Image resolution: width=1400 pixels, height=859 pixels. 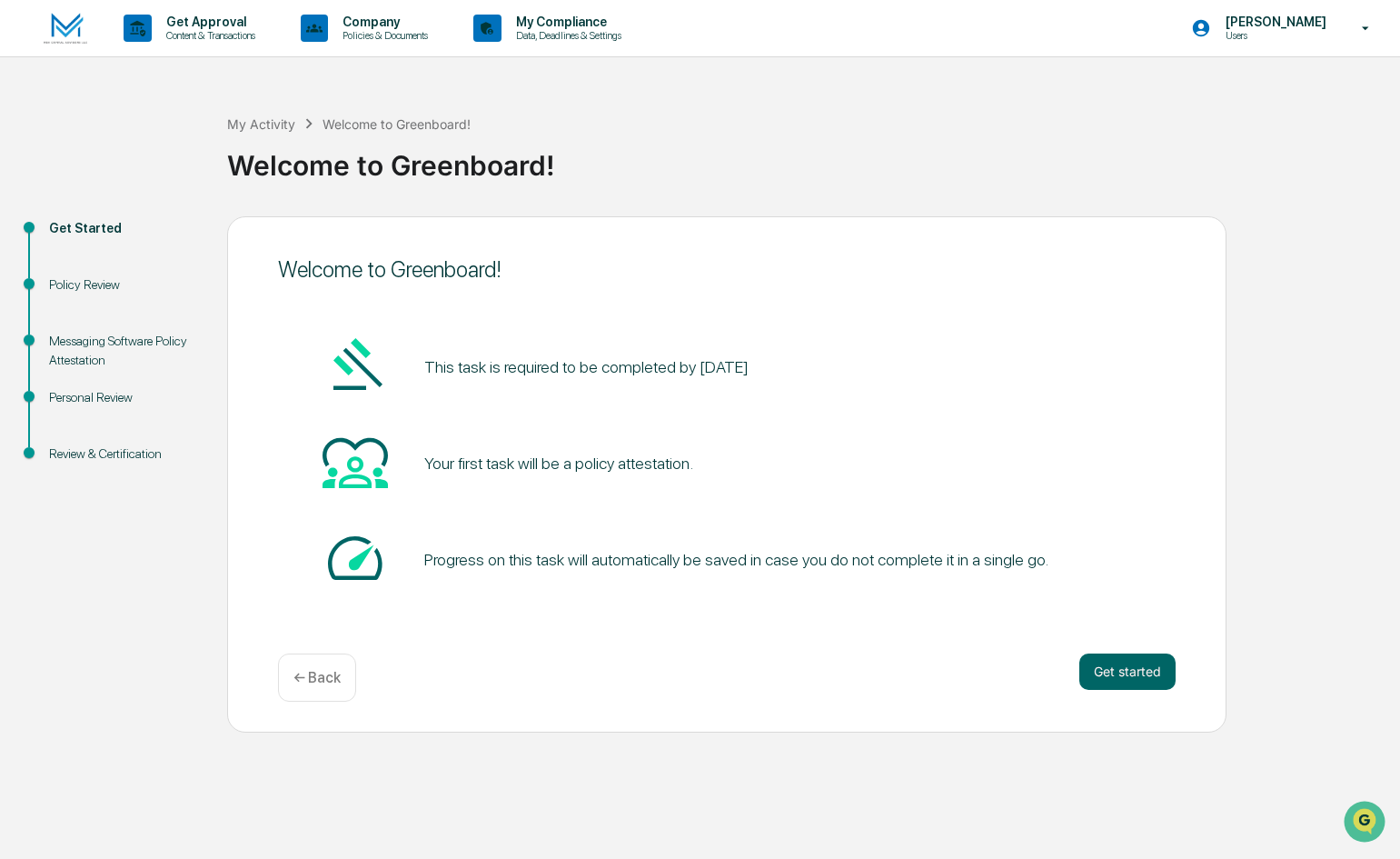 I want to click on a: 🔎Data Lookup, so click(x=66, y=273).